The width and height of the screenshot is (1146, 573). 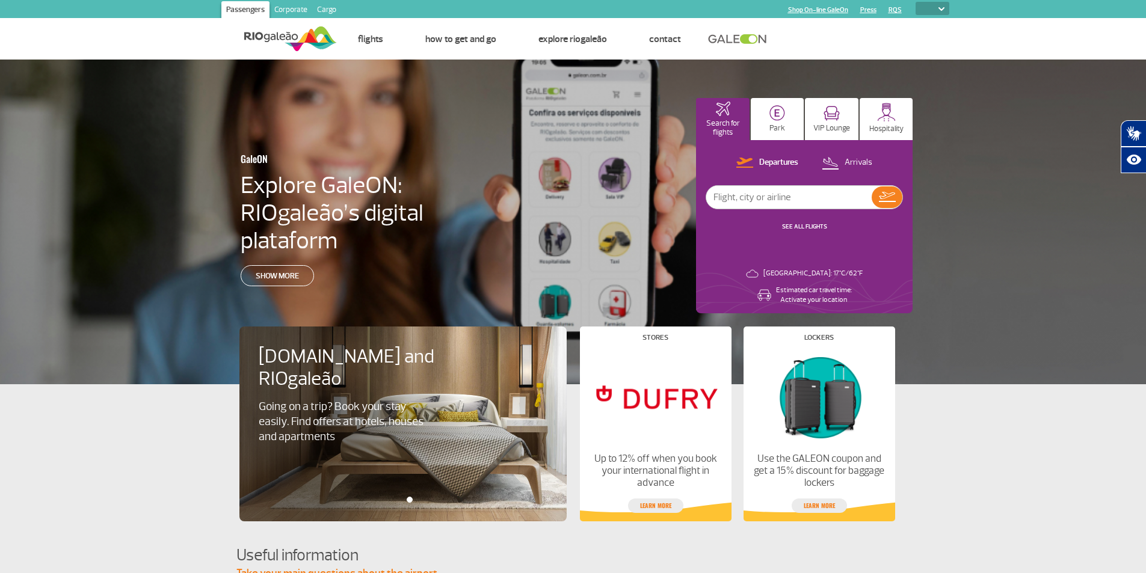 What do you see at coordinates (655, 397) in the screenshot?
I see `img: Stores` at bounding box center [655, 397].